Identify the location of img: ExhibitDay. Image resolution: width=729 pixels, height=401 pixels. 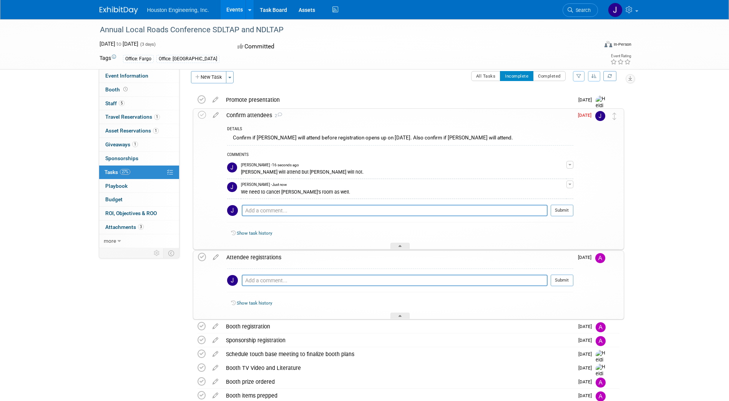
(119, 10).